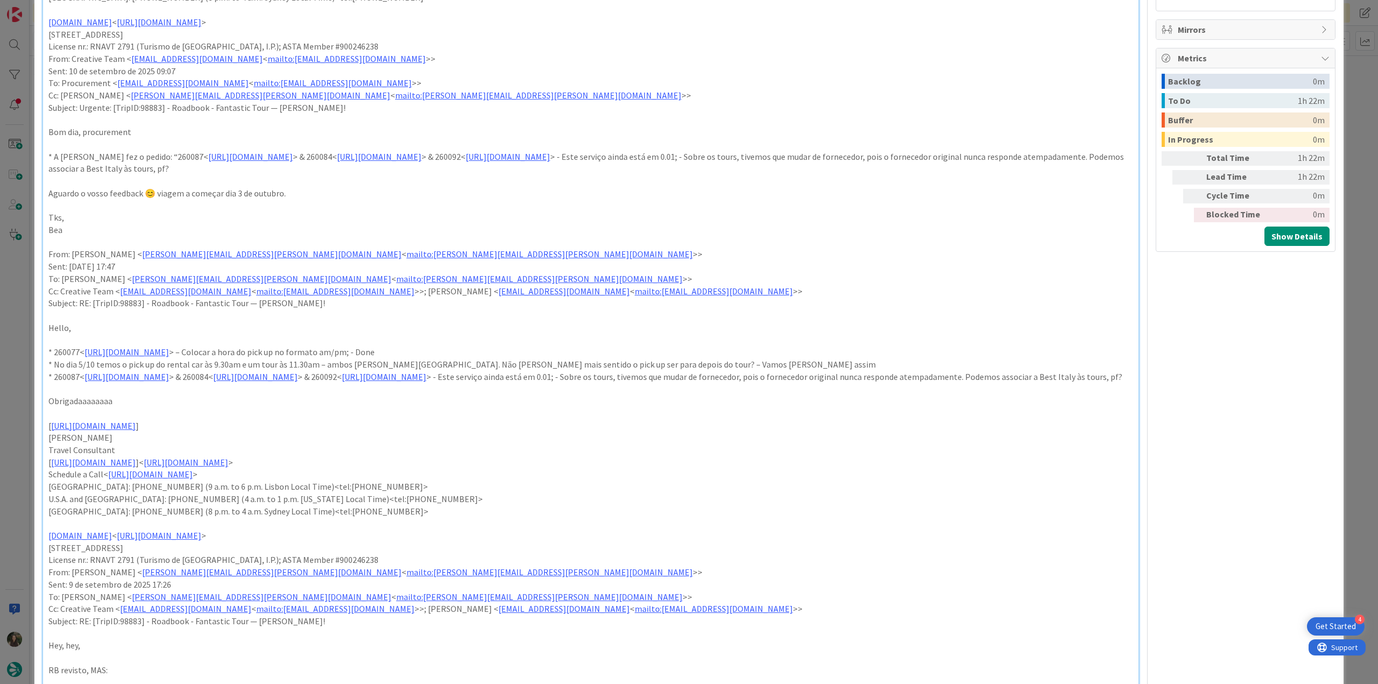  Describe the element at coordinates (1236, 158) in the screenshot. I see `div: Total Time` at that location.